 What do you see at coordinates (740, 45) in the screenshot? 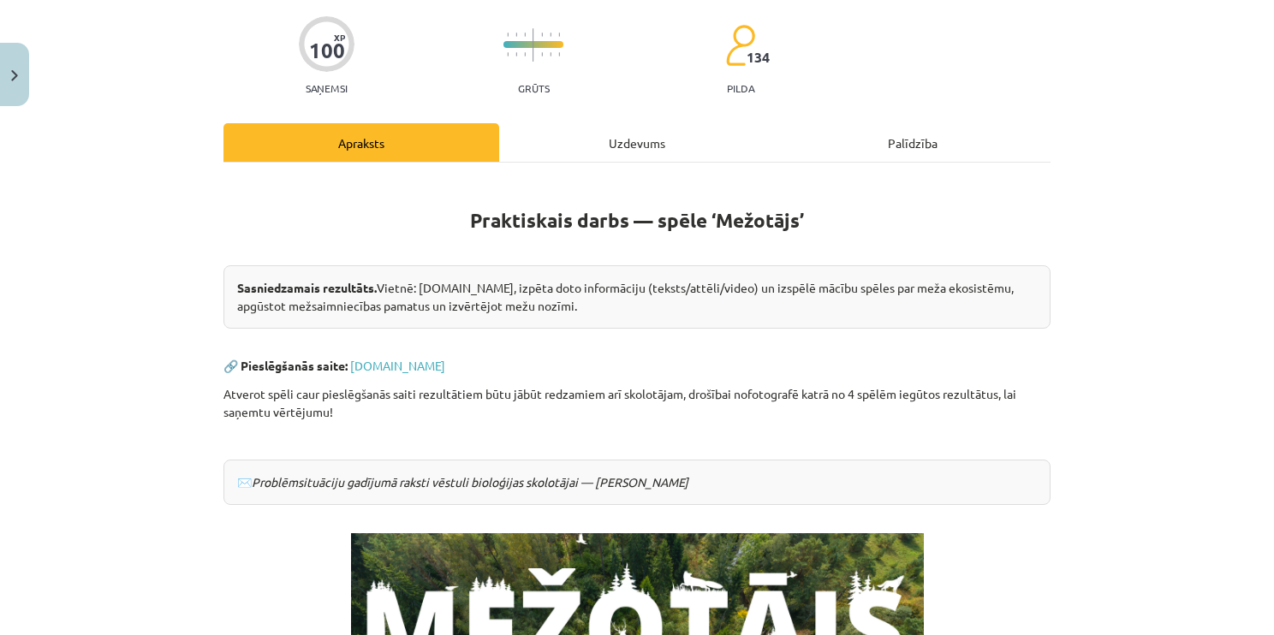
I see `img: students-c634bb4e5e11cddfef0936a35e636f08e4e9abd3cc4e673bd6f9a4125e45ecb1.svg` at bounding box center [740, 45].